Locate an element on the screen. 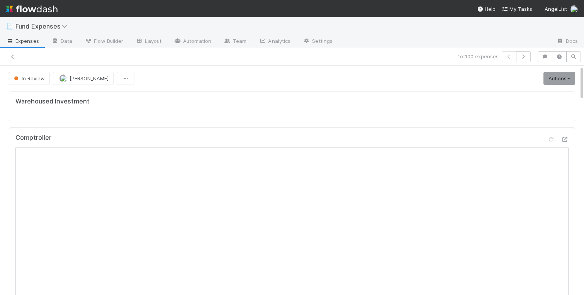  h5: Warehoused Investment is located at coordinates (52, 102).